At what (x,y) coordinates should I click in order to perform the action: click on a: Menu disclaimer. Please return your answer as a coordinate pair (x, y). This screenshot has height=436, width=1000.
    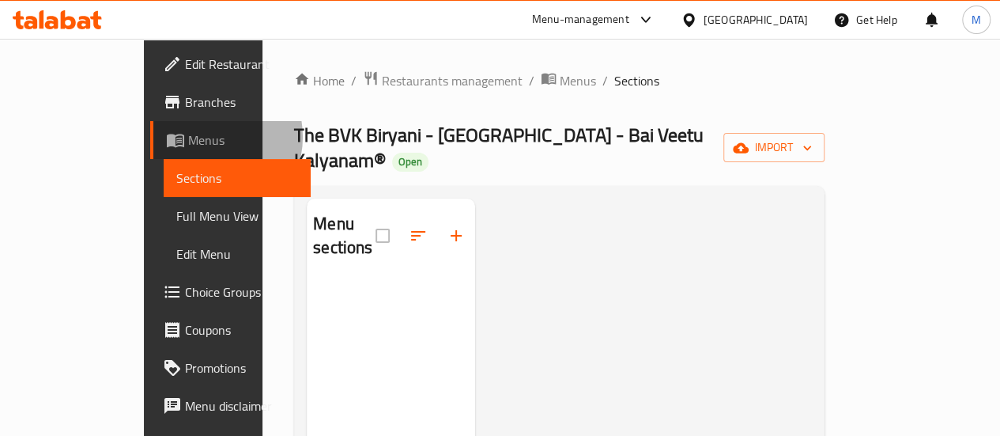
    Looking at the image, I should click on (230, 406).